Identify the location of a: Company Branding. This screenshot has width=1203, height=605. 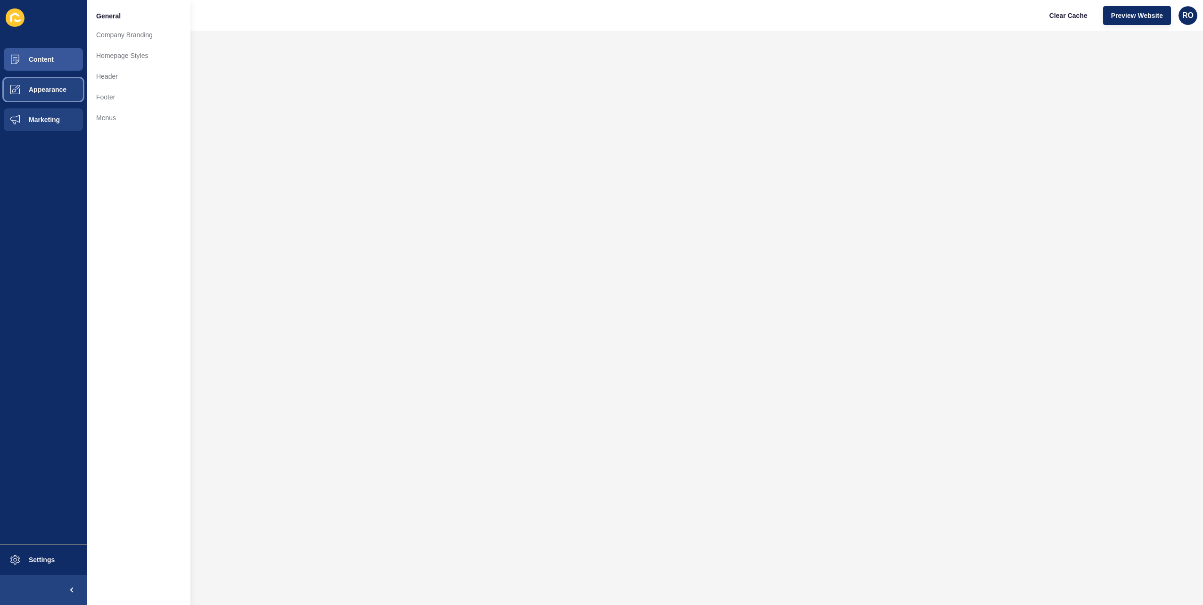
(139, 35).